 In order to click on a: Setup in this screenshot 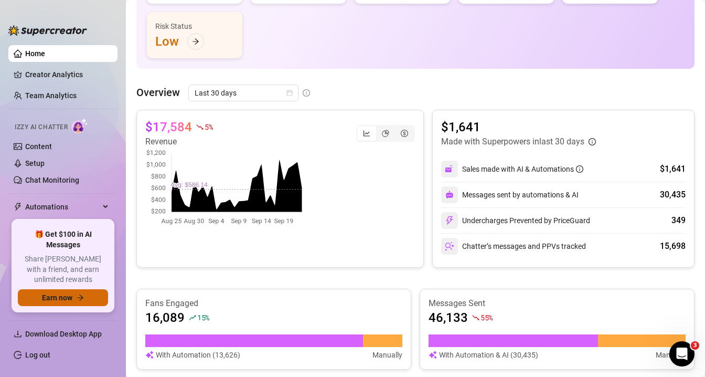, I will do `click(35, 163)`.